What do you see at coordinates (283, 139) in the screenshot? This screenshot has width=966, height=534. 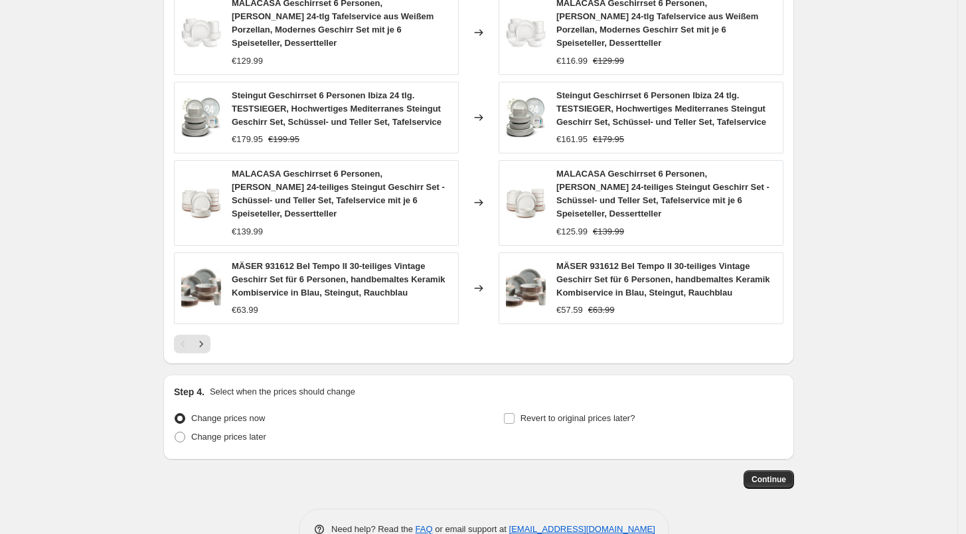 I see `strike: €199.95` at bounding box center [283, 139].